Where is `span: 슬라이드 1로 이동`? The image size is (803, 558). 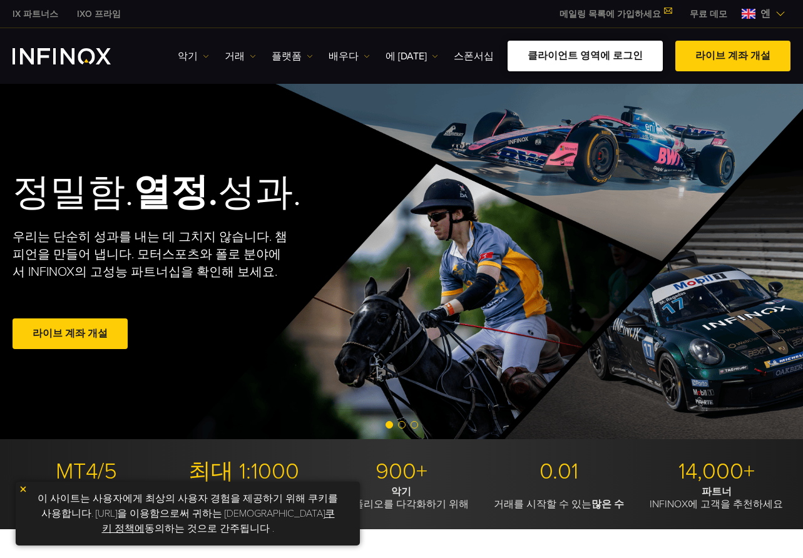 span: 슬라이드 1로 이동 is located at coordinates (389, 425).